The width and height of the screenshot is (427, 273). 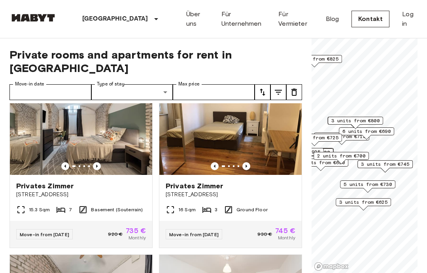 I want to click on span: 3 units from €625, so click(x=364, y=202).